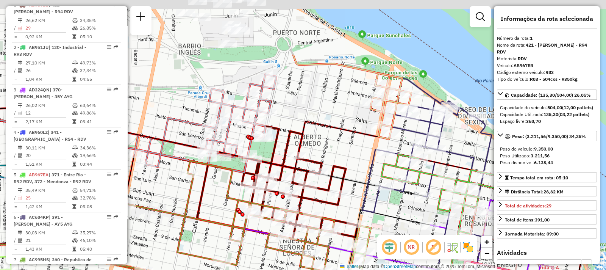  What do you see at coordinates (480, 17) in the screenshot?
I see `a: Exibir filtros` at bounding box center [480, 17].